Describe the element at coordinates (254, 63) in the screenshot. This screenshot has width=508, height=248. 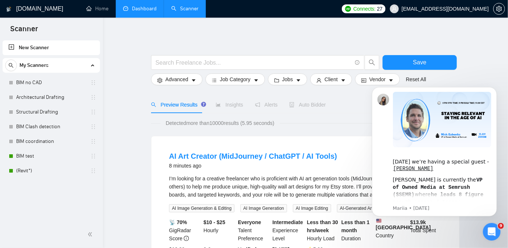
I see `input: Search Freelance Jobs...` at that location.